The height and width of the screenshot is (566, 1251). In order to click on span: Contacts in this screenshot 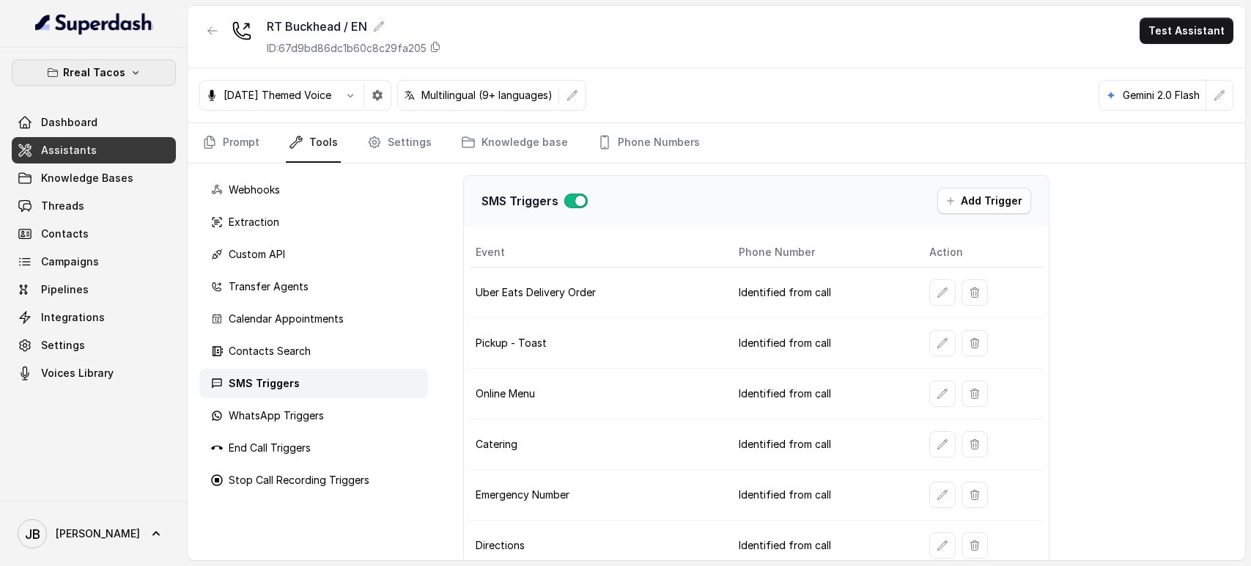, I will do `click(64, 234)`.